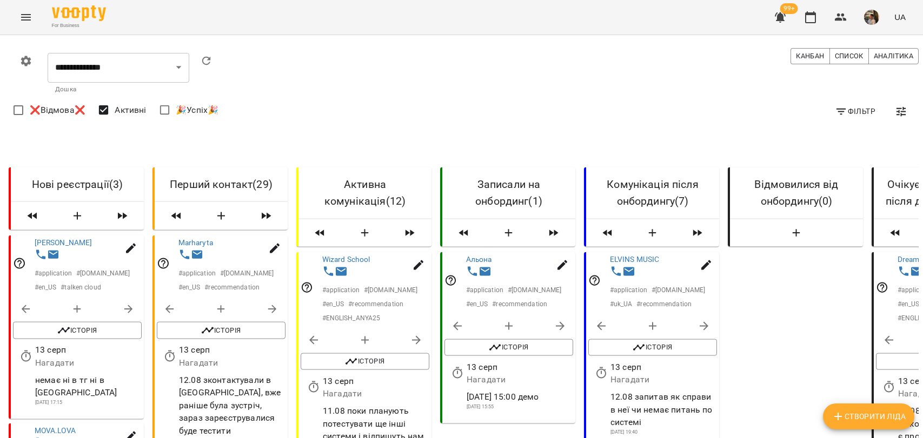 Image resolution: width=923 pixels, height=438 pixels. I want to click on span: 99+, so click(789, 9).